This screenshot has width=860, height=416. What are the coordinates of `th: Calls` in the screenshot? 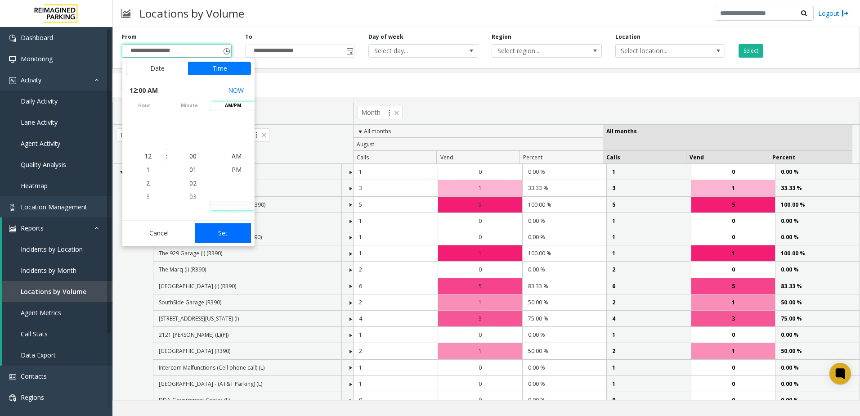 It's located at (644, 157).